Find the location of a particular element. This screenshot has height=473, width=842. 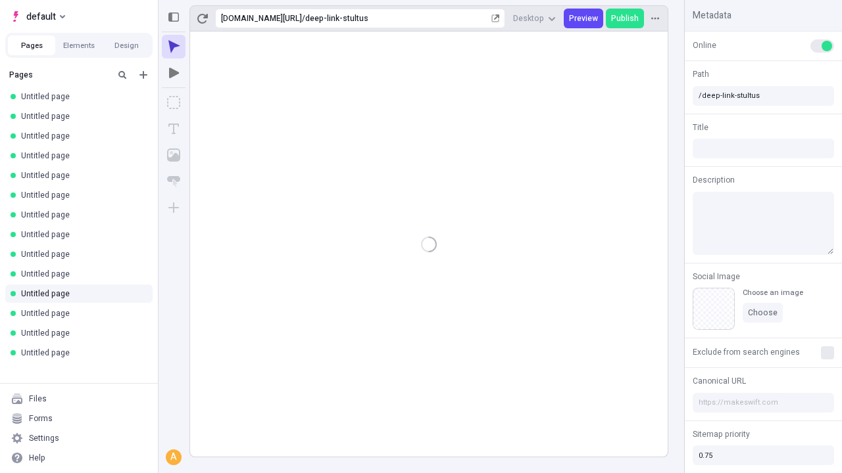

button: Elements is located at coordinates (79, 45).